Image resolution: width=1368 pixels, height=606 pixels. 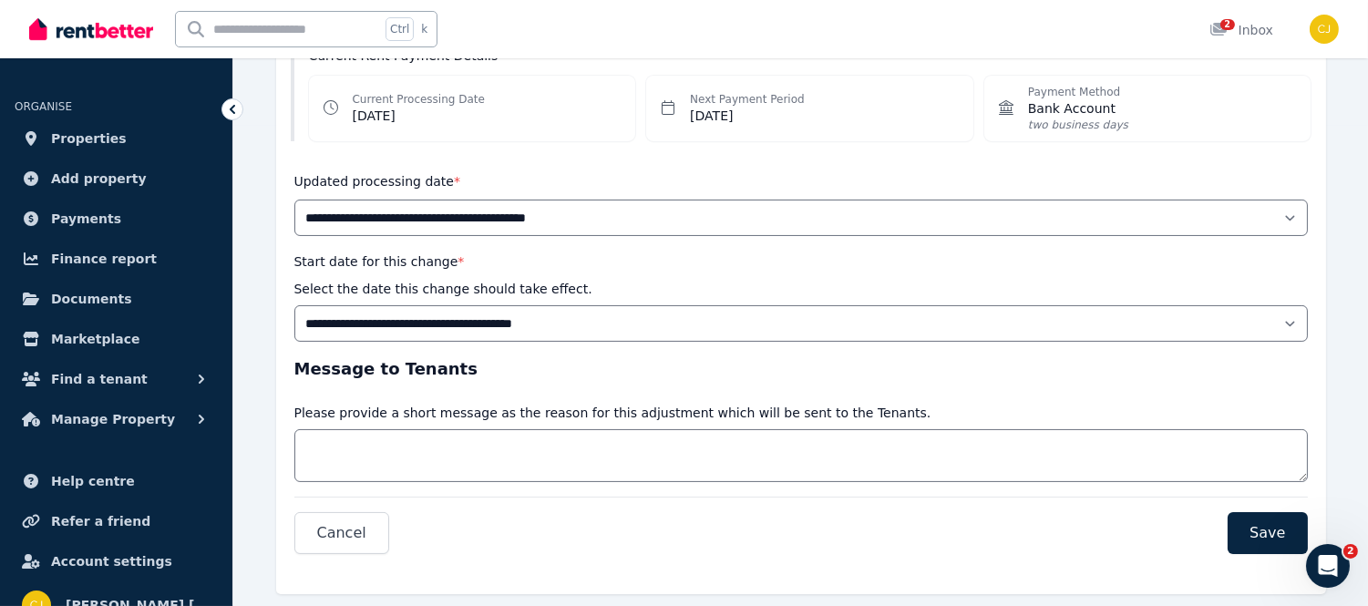 What do you see at coordinates (116, 299) in the screenshot?
I see `a: Documents` at bounding box center [116, 299].